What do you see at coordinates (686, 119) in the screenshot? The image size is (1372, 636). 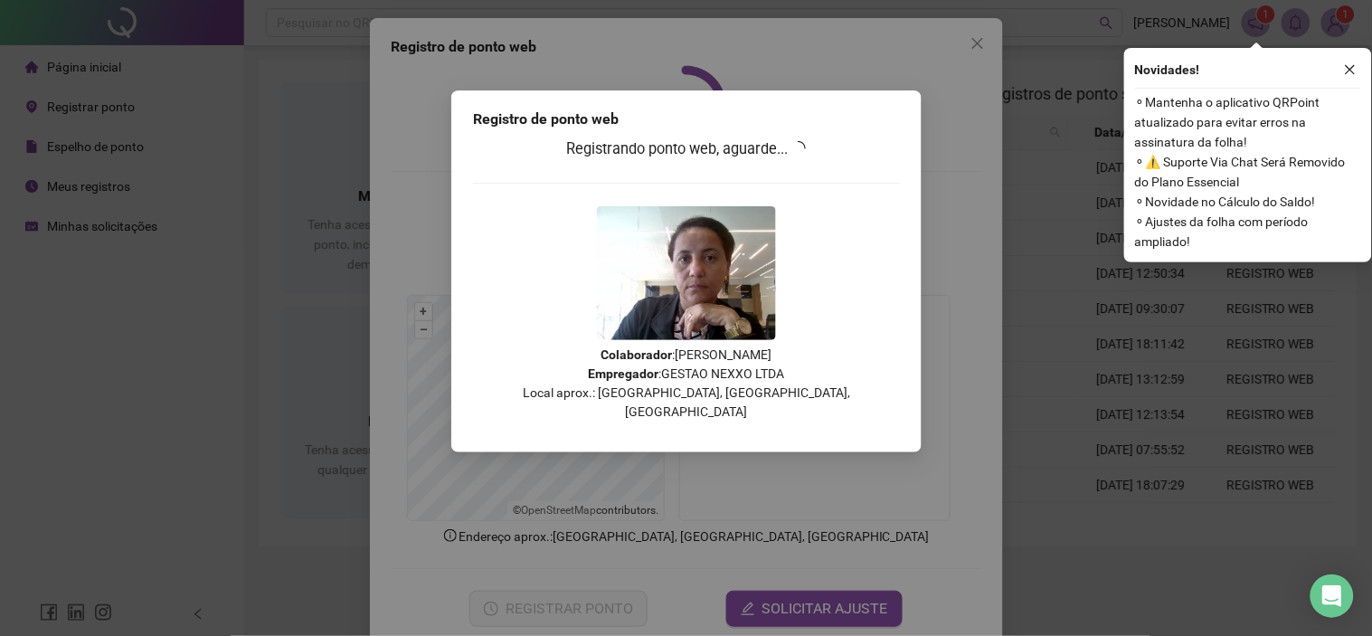 I see `div: Registro de ponto web` at bounding box center [686, 119].